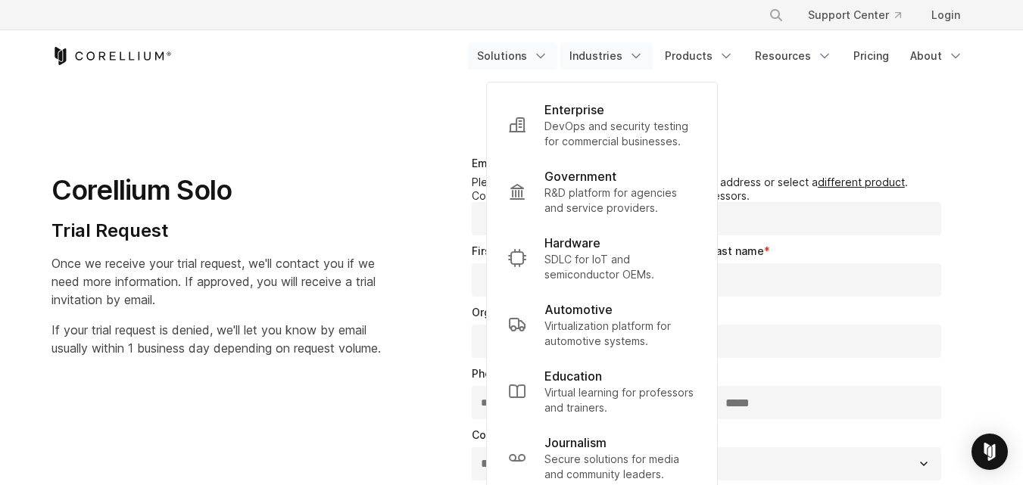 This screenshot has width=1023, height=485. Describe the element at coordinates (216, 339) in the screenshot. I see `span: If your trial request is denied, we'll let you know by email usually within 1 business day depend...` at that location.